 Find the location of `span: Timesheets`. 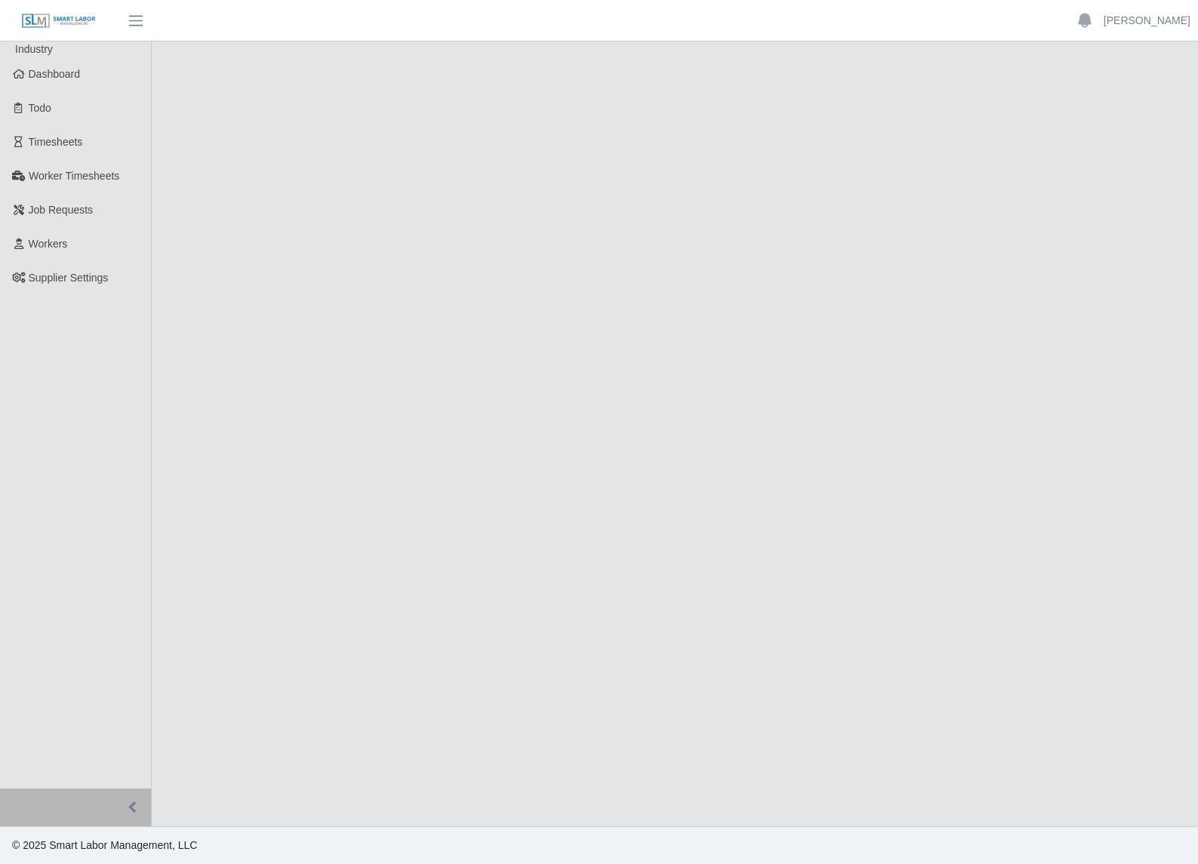

span: Timesheets is located at coordinates (56, 142).